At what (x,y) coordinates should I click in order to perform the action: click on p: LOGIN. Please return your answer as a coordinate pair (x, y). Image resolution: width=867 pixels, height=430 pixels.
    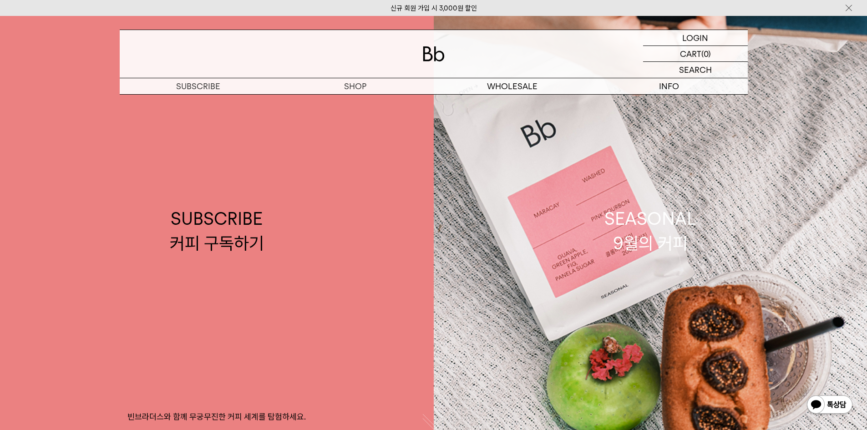
    Looking at the image, I should click on (695, 38).